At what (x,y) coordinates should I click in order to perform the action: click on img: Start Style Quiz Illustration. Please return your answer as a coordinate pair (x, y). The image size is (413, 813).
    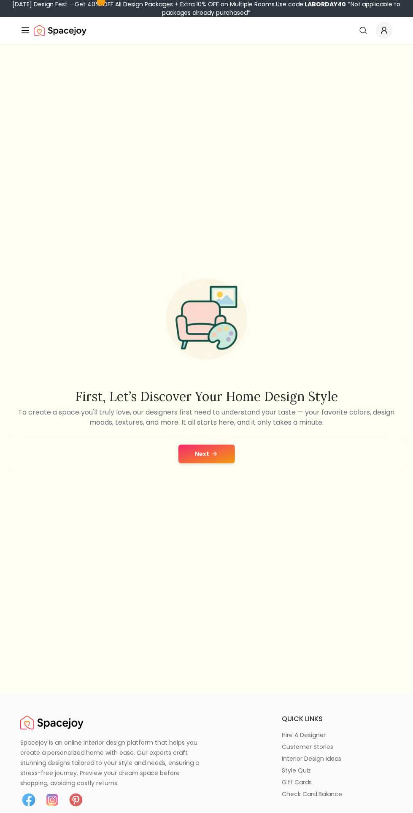
    Looking at the image, I should click on (207, 319).